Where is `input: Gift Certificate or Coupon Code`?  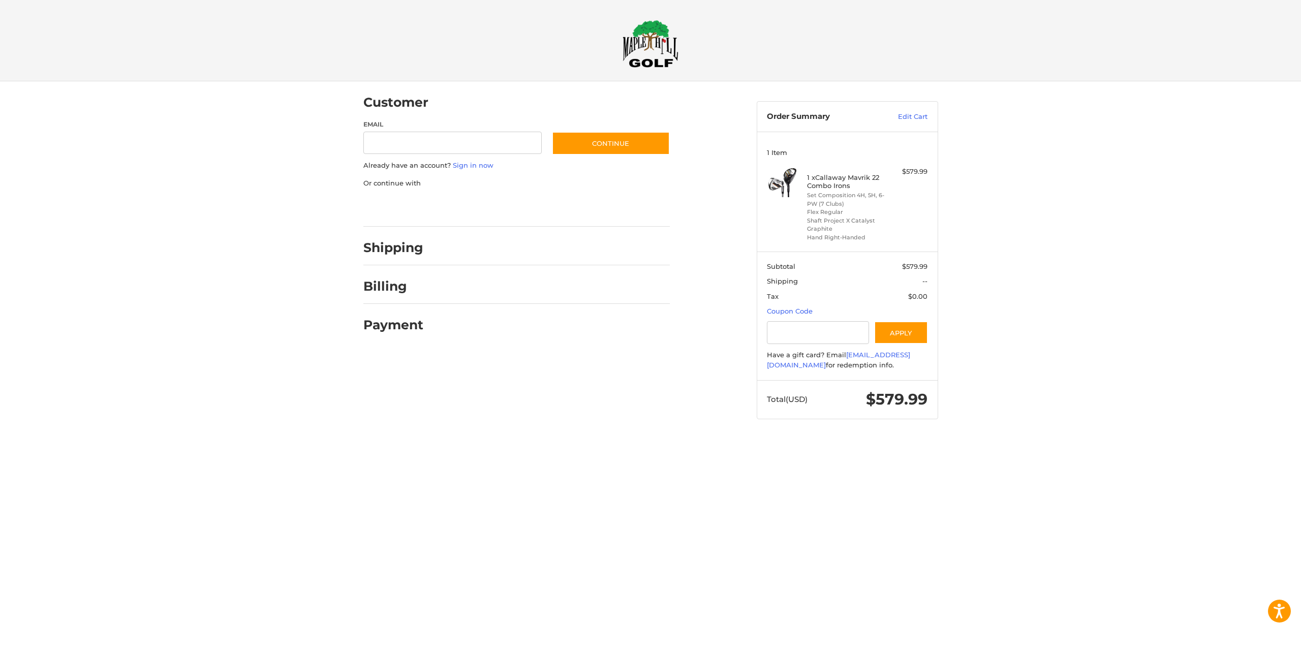 input: Gift Certificate or Coupon Code is located at coordinates (817, 332).